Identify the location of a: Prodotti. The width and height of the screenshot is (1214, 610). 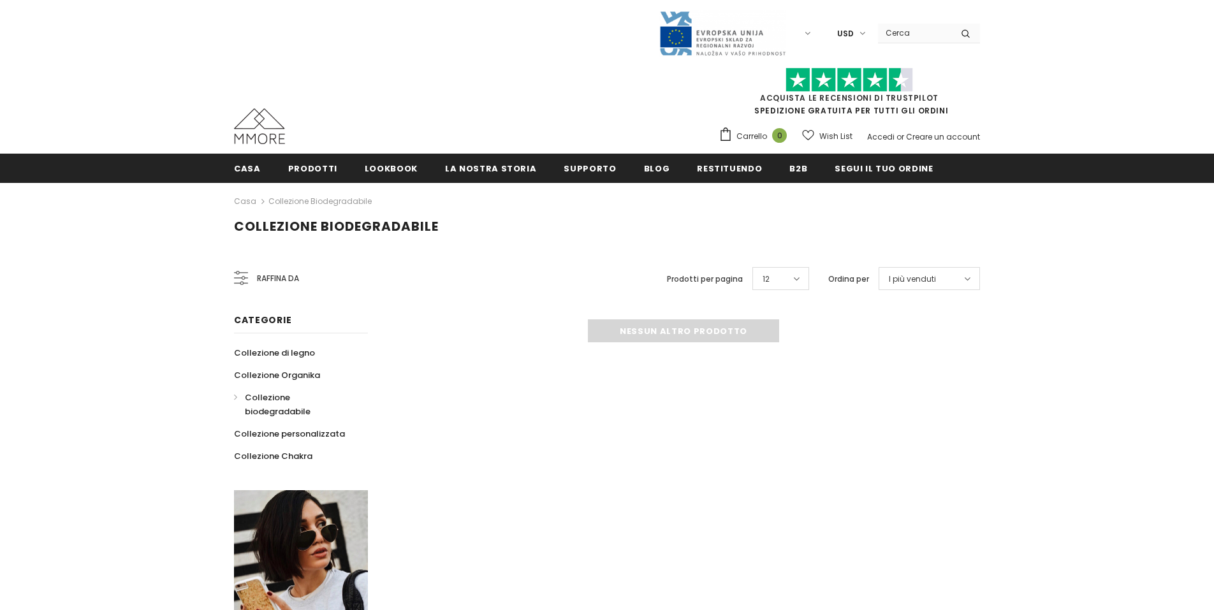
(312, 168).